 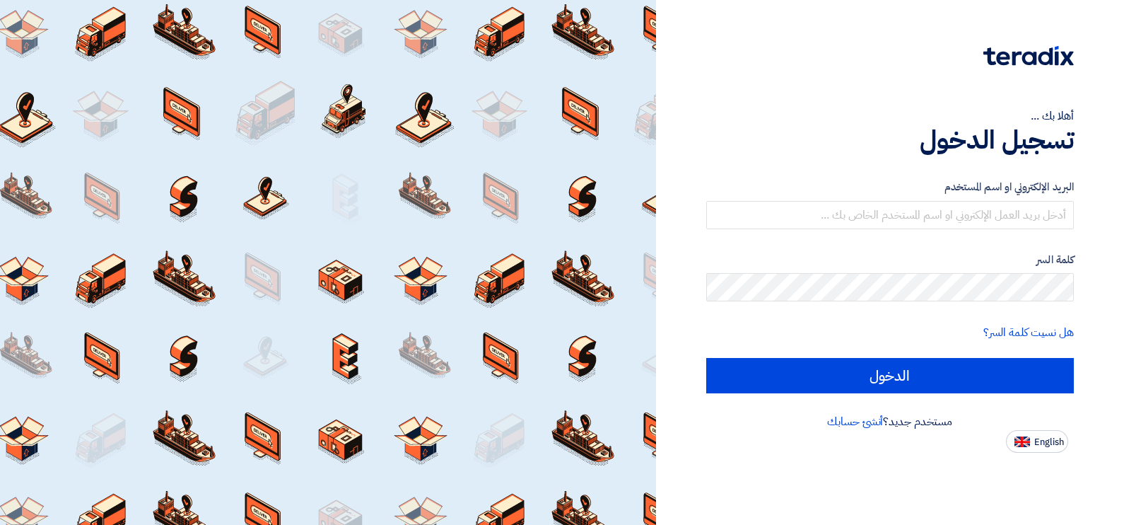 I want to click on img: Teradix logo, so click(x=1029, y=56).